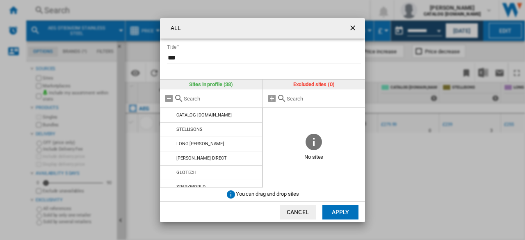  I want to click on div: Sites in profile (38), so click(211, 84).